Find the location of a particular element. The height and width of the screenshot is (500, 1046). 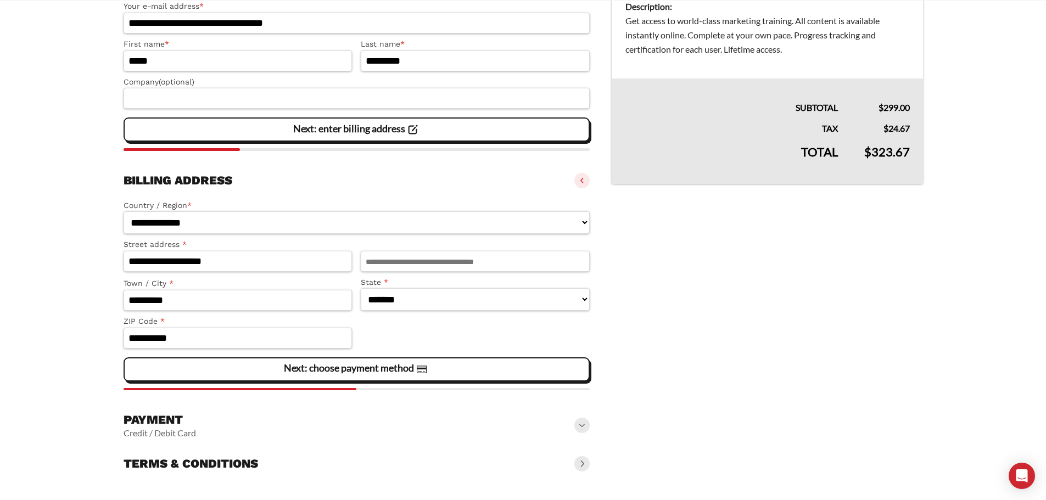

th: Tax is located at coordinates (731, 125).